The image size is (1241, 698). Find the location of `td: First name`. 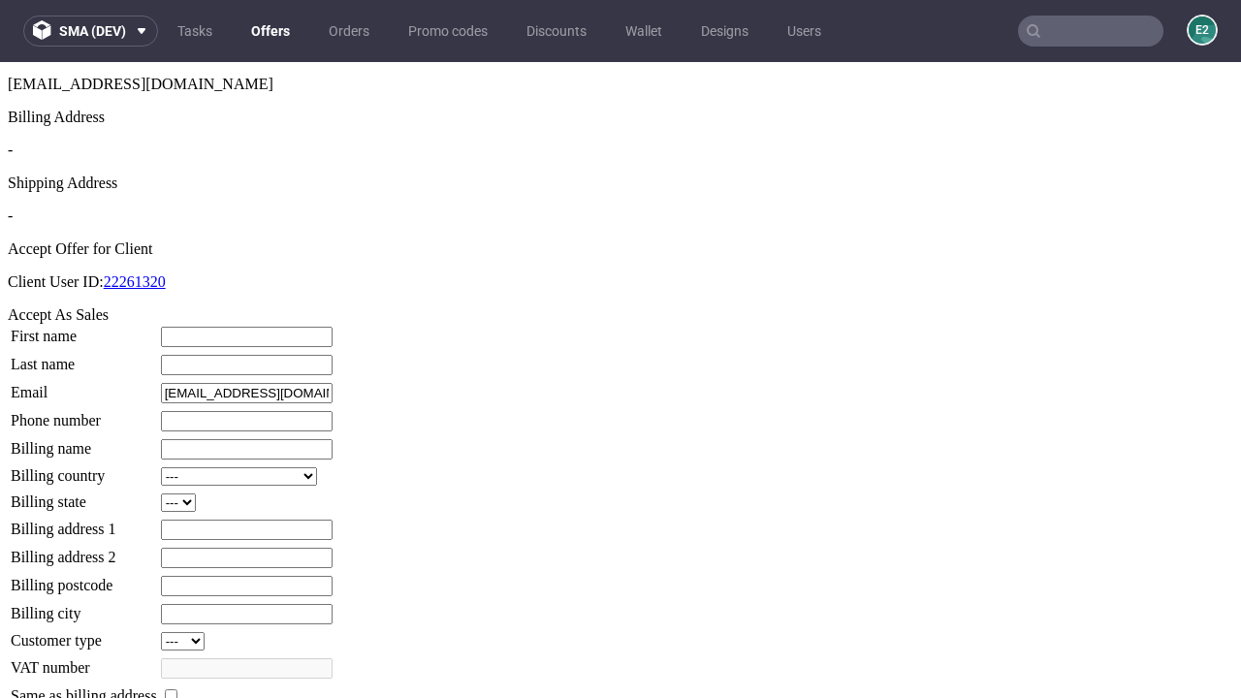

td: First name is located at coordinates (83, 274).